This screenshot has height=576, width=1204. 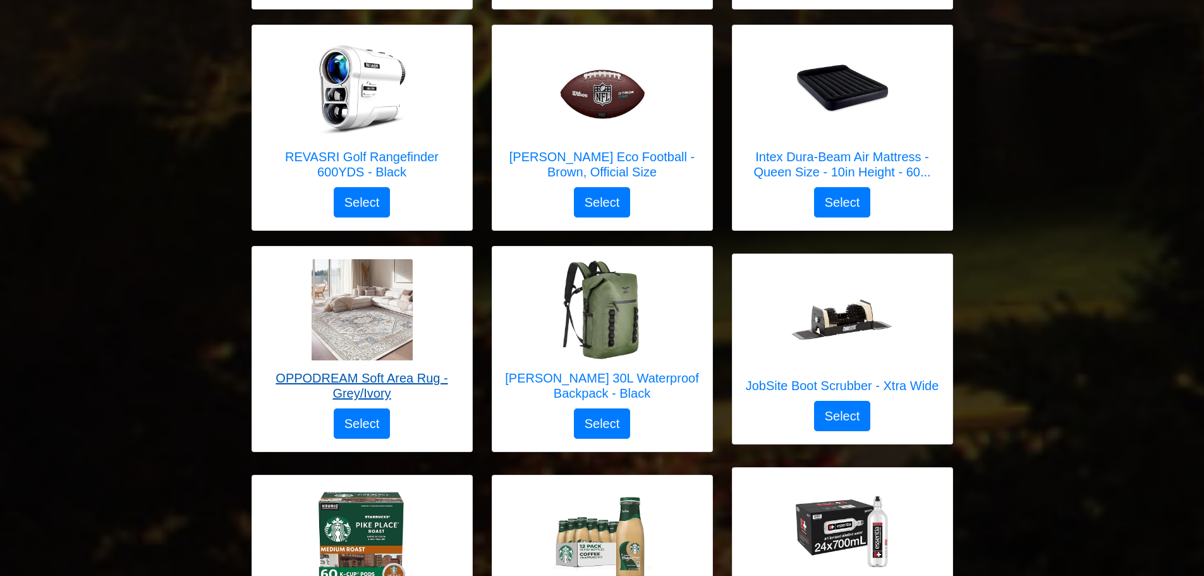 I want to click on img: MIER 30L Waterproof Backpack - Black, so click(x=602, y=310).